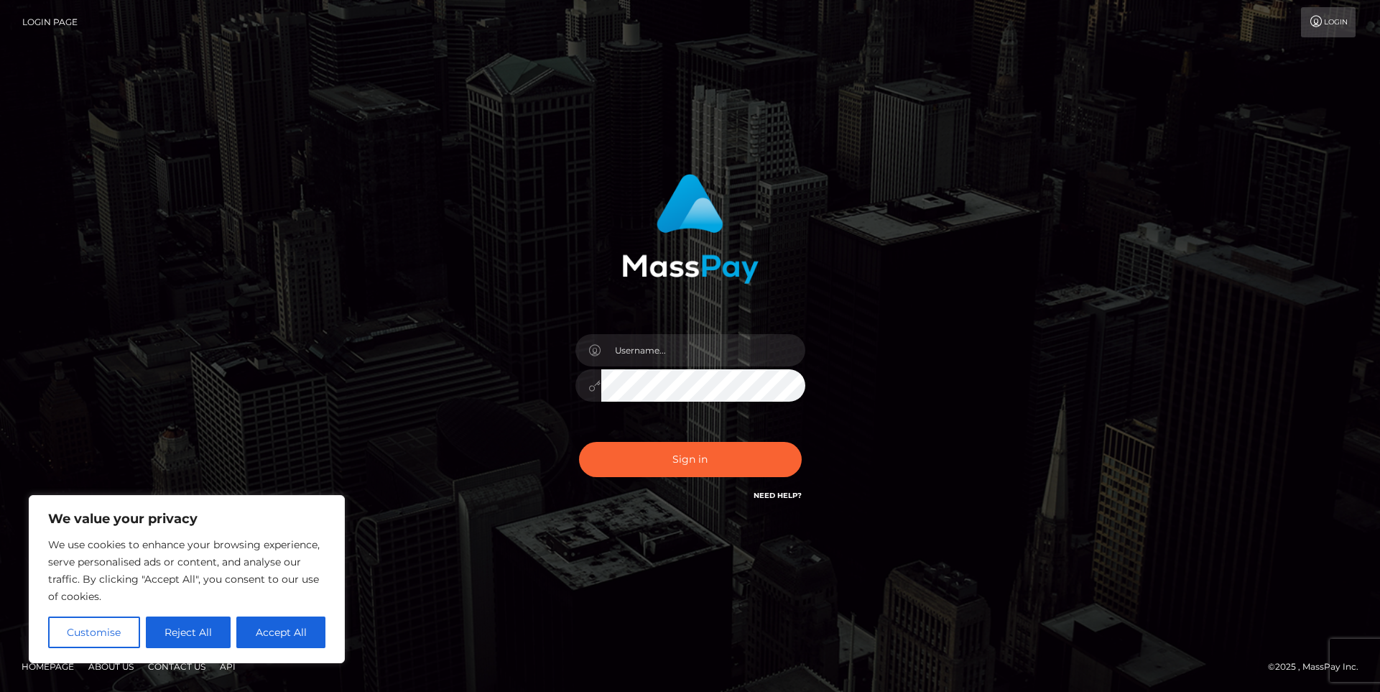 The height and width of the screenshot is (692, 1380). What do you see at coordinates (50, 22) in the screenshot?
I see `a: Login Page` at bounding box center [50, 22].